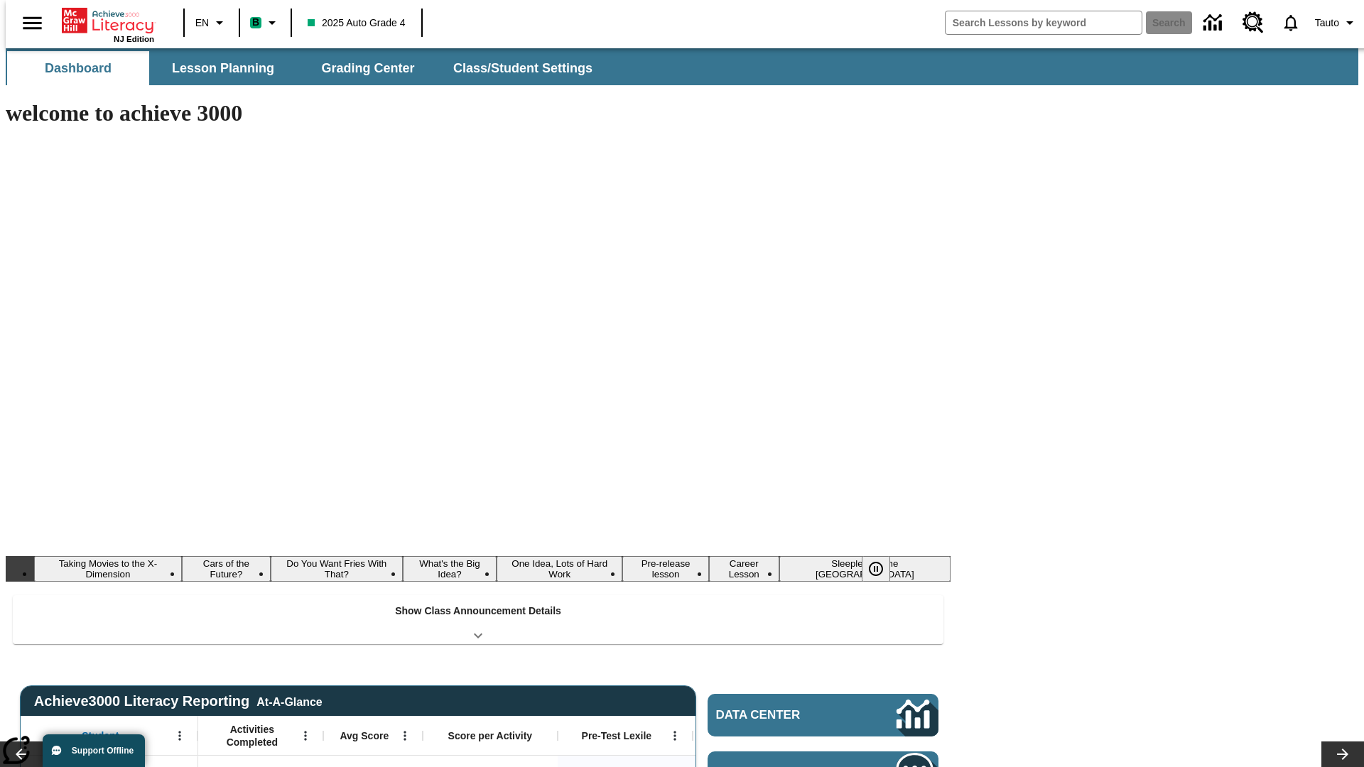 This screenshot has height=767, width=1364. Describe the element at coordinates (883, 569) in the screenshot. I see `div: Pause` at that location.